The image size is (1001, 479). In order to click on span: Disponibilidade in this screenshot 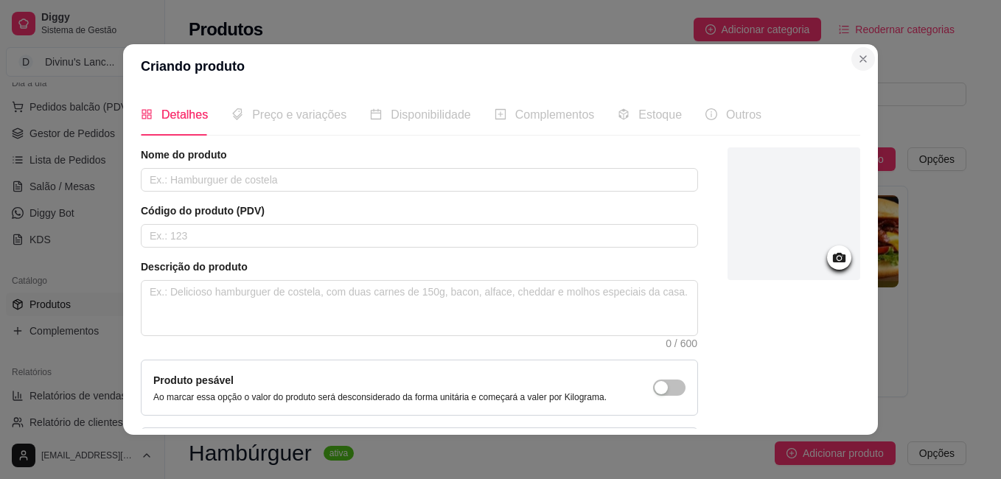, I will do `click(431, 114)`.